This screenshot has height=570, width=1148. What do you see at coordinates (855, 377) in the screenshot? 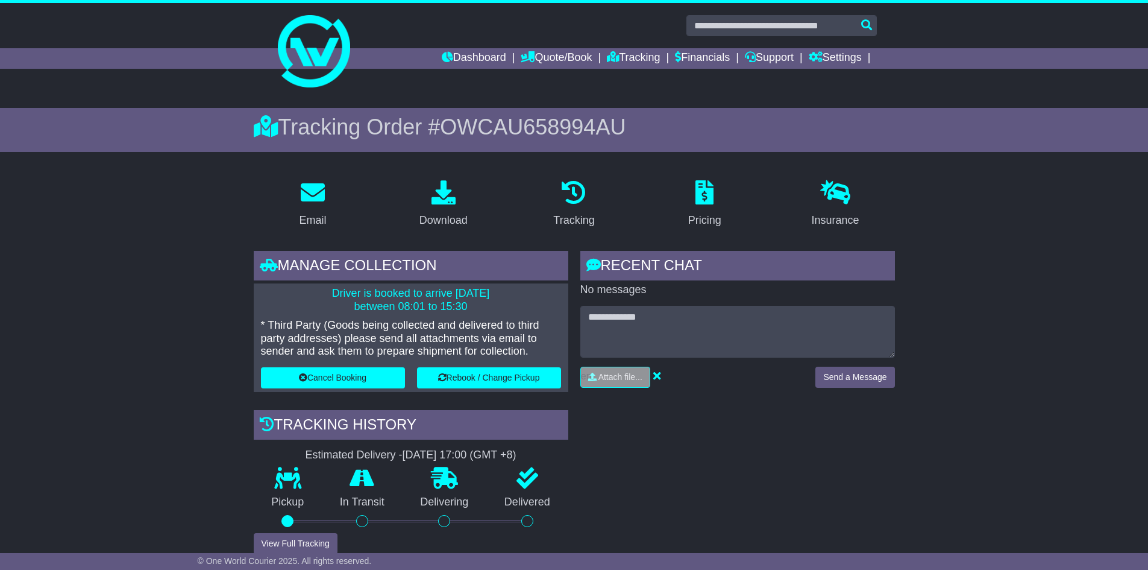
I see `button: Send a Message` at bounding box center [855, 377].